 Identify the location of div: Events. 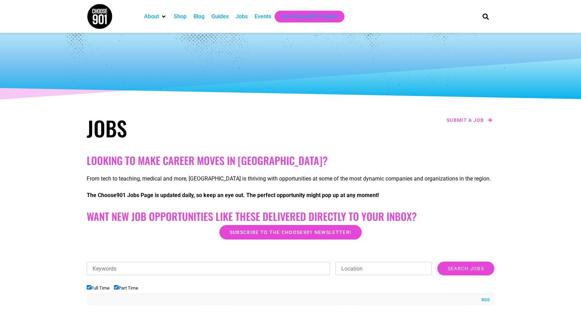
(263, 17).